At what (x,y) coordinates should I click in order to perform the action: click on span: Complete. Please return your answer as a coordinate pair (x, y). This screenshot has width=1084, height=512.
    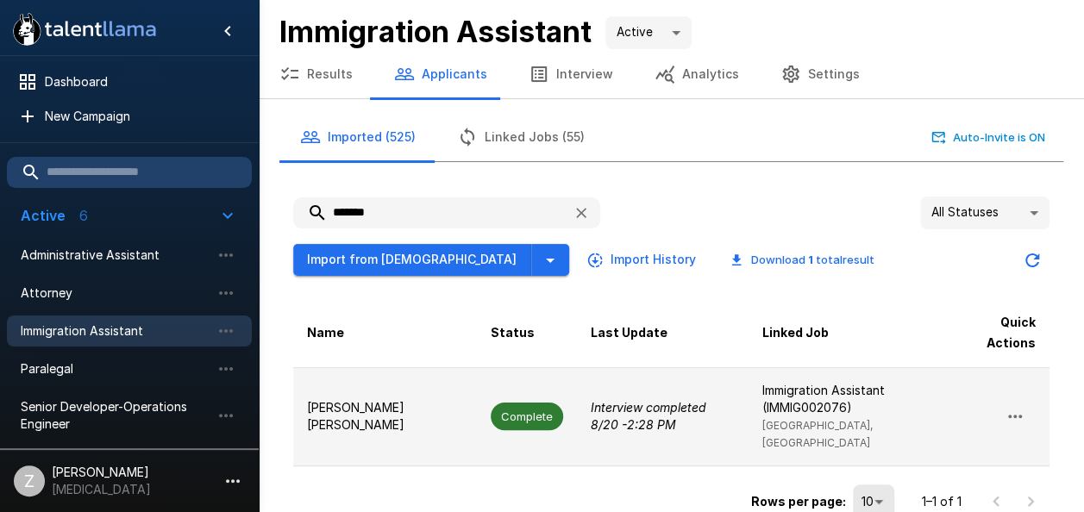
    Looking at the image, I should click on (527, 416).